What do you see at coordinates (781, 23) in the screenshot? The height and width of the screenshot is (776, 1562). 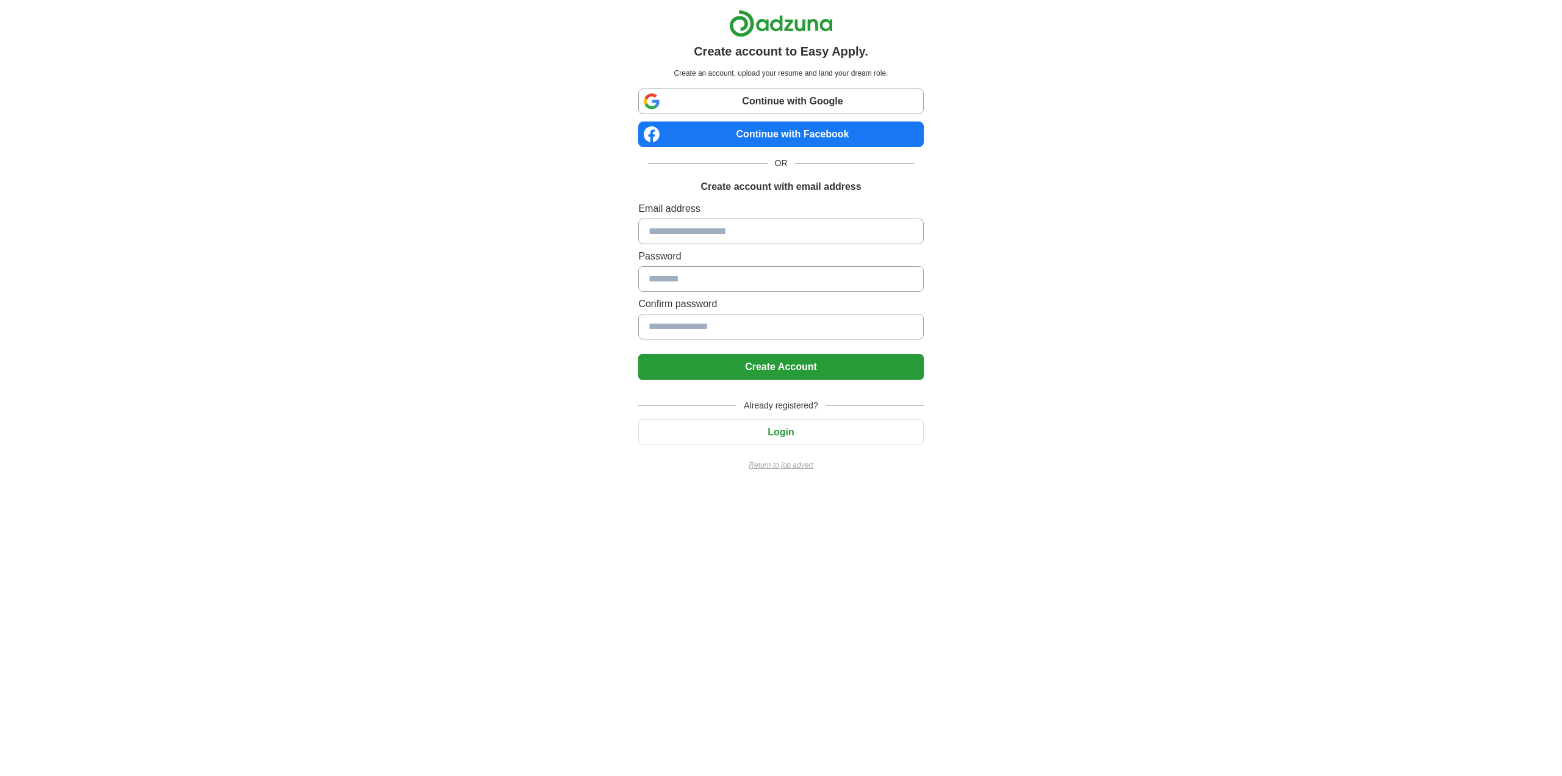 I see `img: Adzuna logo` at bounding box center [781, 23].